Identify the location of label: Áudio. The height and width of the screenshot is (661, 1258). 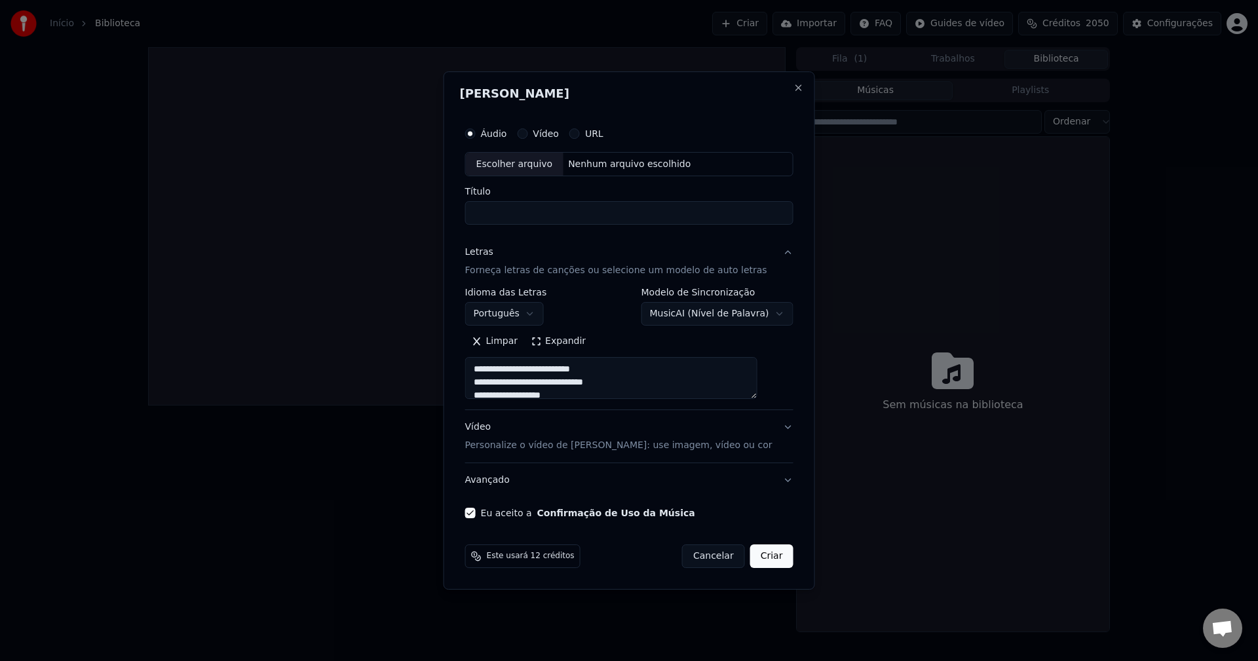
(494, 134).